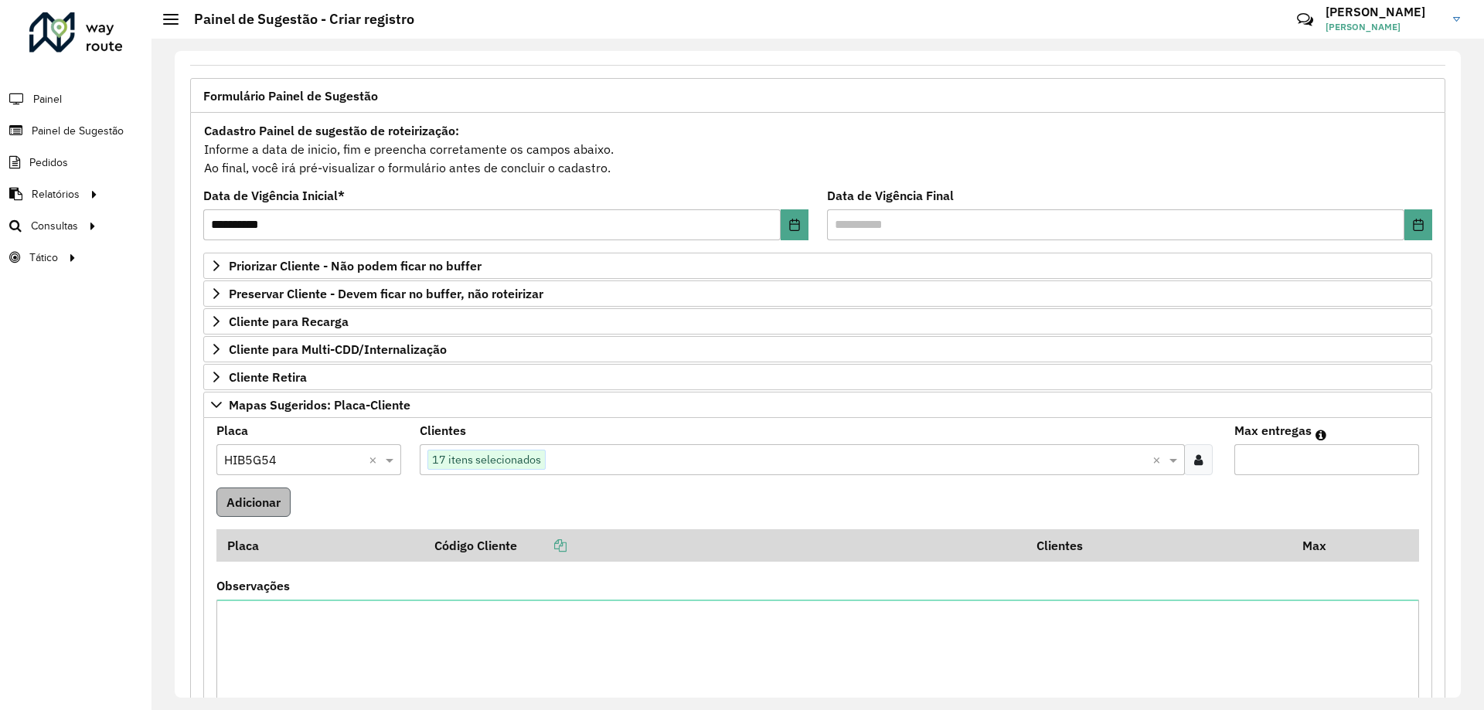 This screenshot has height=710, width=1484. Describe the element at coordinates (253, 502) in the screenshot. I see `button: Adicionar` at that location.